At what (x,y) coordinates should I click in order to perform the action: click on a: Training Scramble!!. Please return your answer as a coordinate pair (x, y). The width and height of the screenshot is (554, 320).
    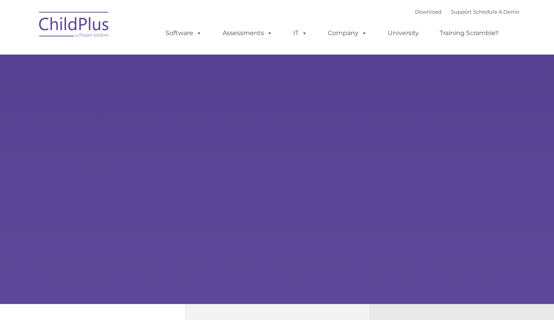
    Looking at the image, I should click on (469, 33).